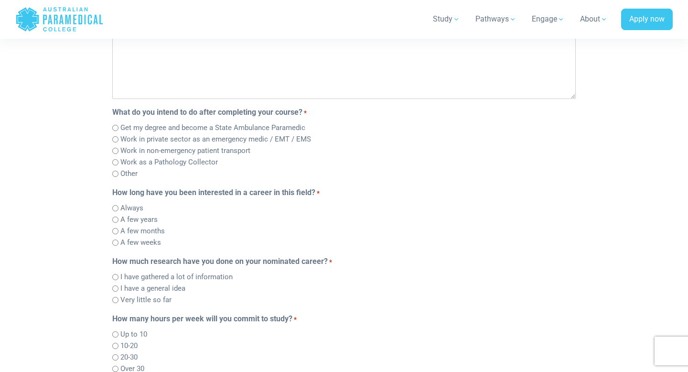 This screenshot has width=688, height=372. I want to click on a: Engage, so click(548, 19).